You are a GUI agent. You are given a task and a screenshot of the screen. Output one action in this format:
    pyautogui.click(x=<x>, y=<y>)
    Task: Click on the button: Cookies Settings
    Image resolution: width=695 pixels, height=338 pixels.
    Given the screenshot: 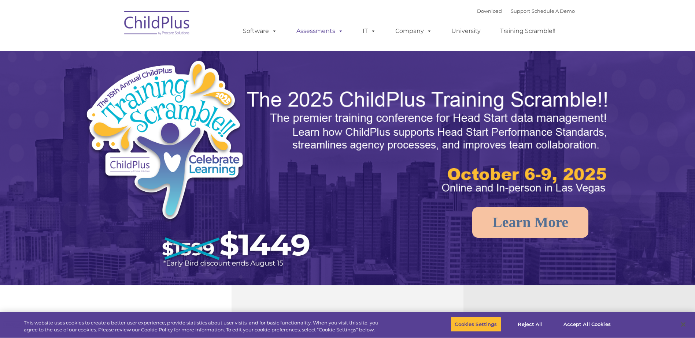 What is the action you would take?
    pyautogui.click(x=475, y=325)
    